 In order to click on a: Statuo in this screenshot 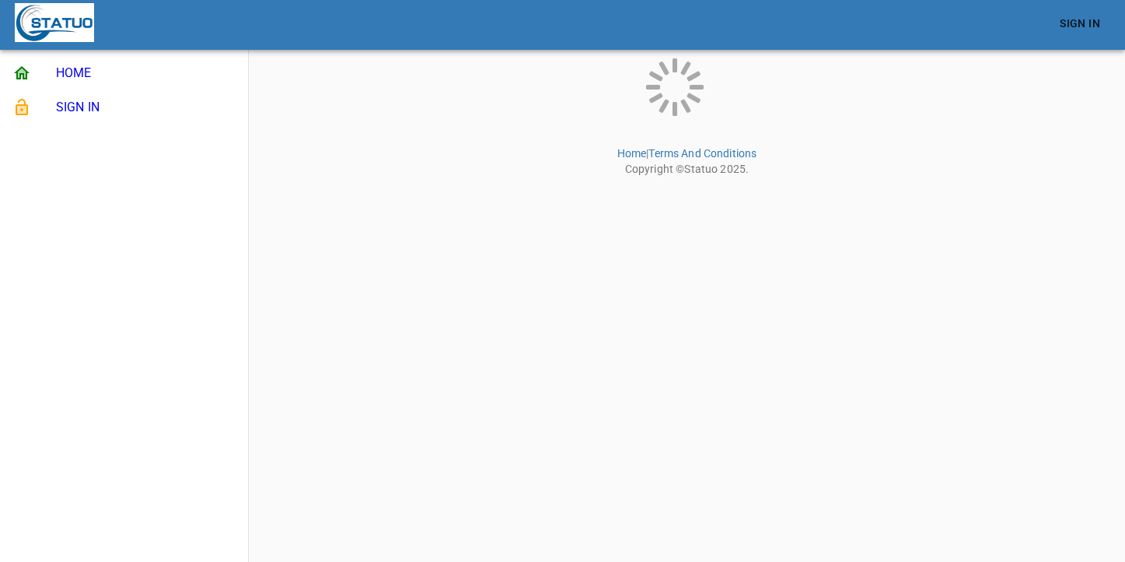, I will do `click(701, 169)`.